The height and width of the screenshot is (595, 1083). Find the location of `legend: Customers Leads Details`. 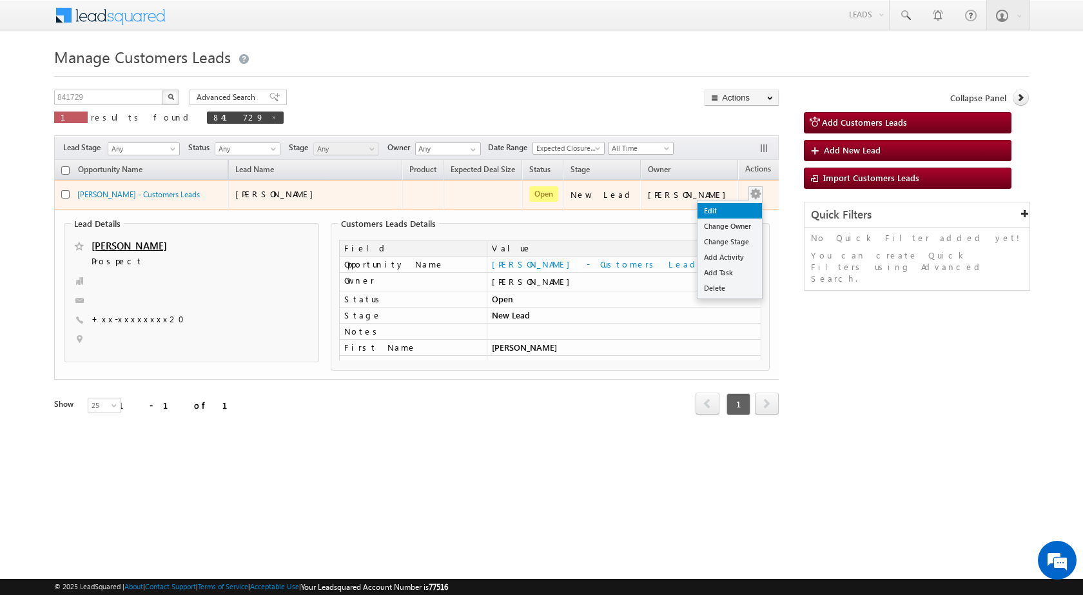

legend: Customers Leads Details is located at coordinates (388, 224).